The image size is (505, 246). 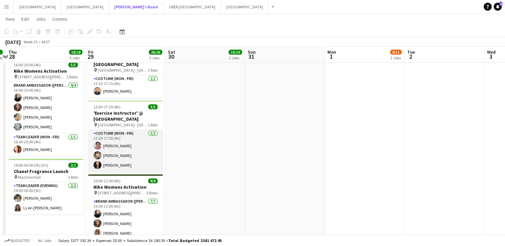 I want to click on a: 4, so click(x=497, y=7).